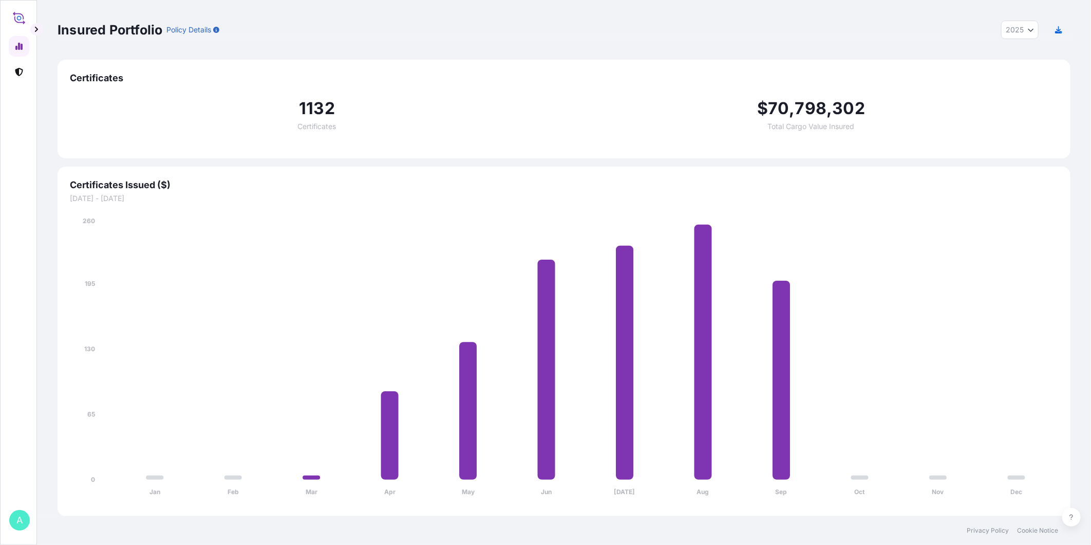 The image size is (1091, 545). What do you see at coordinates (317, 108) in the screenshot?
I see `span: 1132` at bounding box center [317, 108].